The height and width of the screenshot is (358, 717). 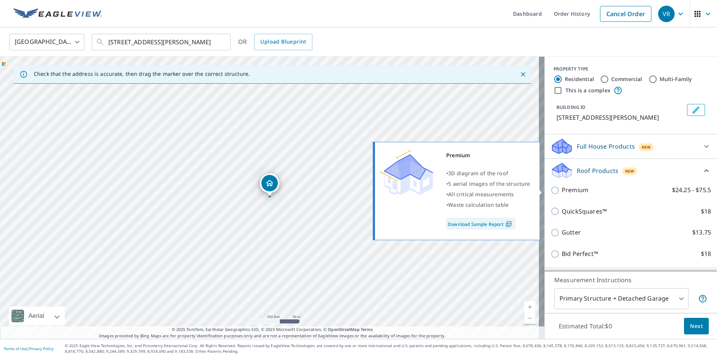 What do you see at coordinates (489, 155) in the screenshot?
I see `div: Premium` at bounding box center [489, 155].